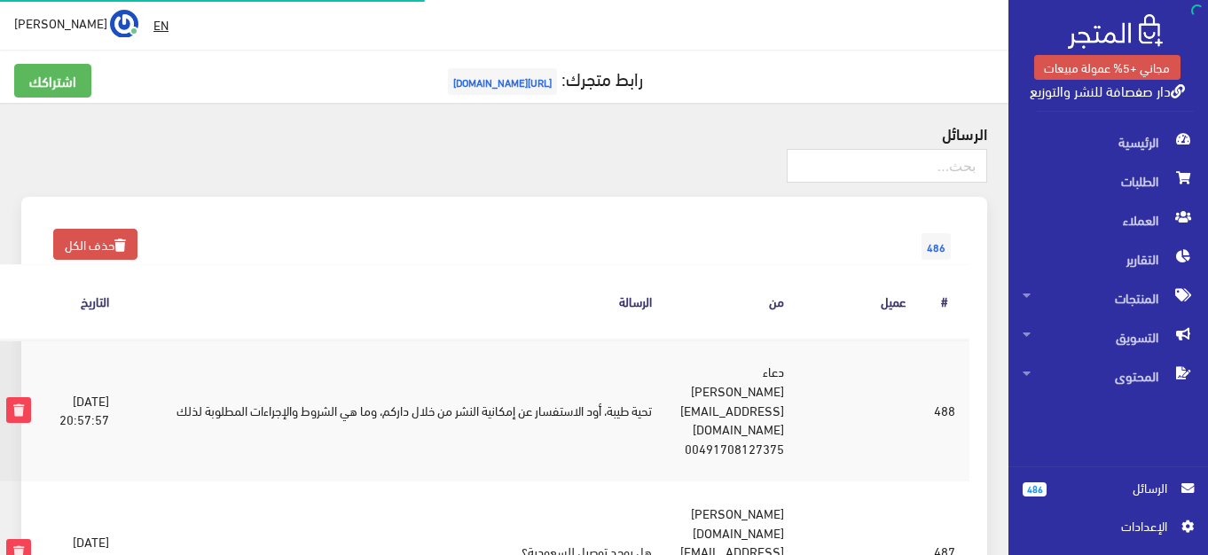 The image size is (1208, 555). Describe the element at coordinates (161, 24) in the screenshot. I see `u: EN` at that location.